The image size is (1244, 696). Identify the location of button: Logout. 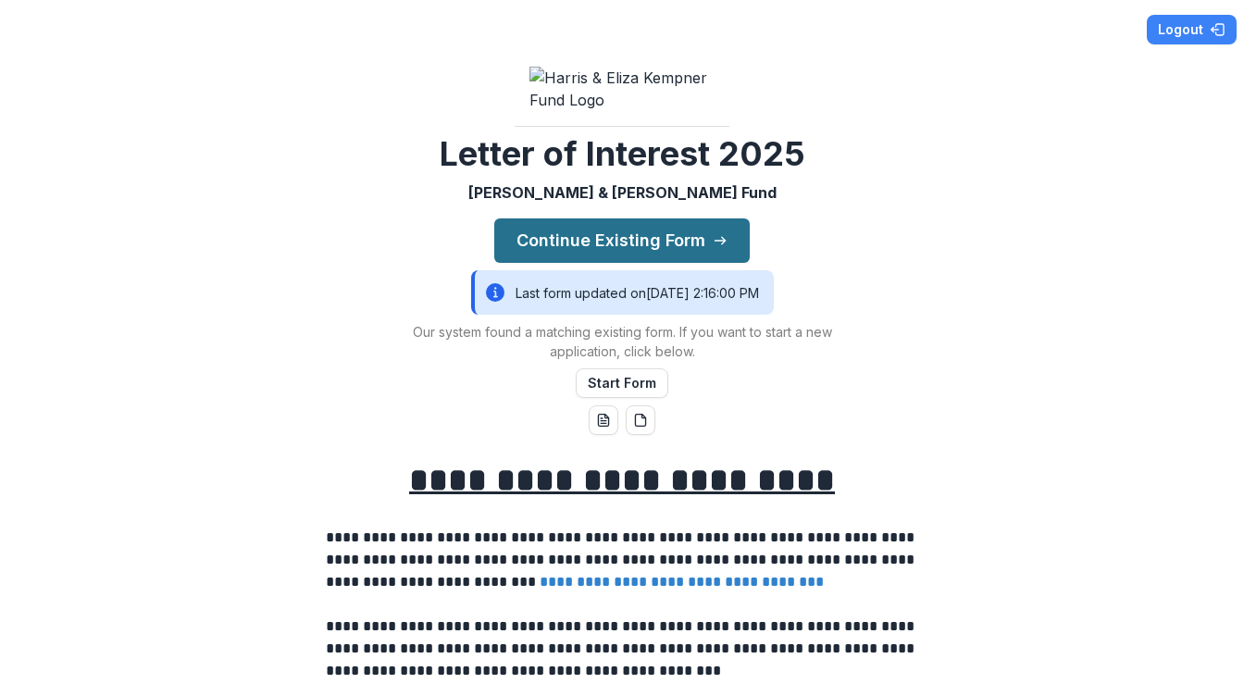
(1191, 30).